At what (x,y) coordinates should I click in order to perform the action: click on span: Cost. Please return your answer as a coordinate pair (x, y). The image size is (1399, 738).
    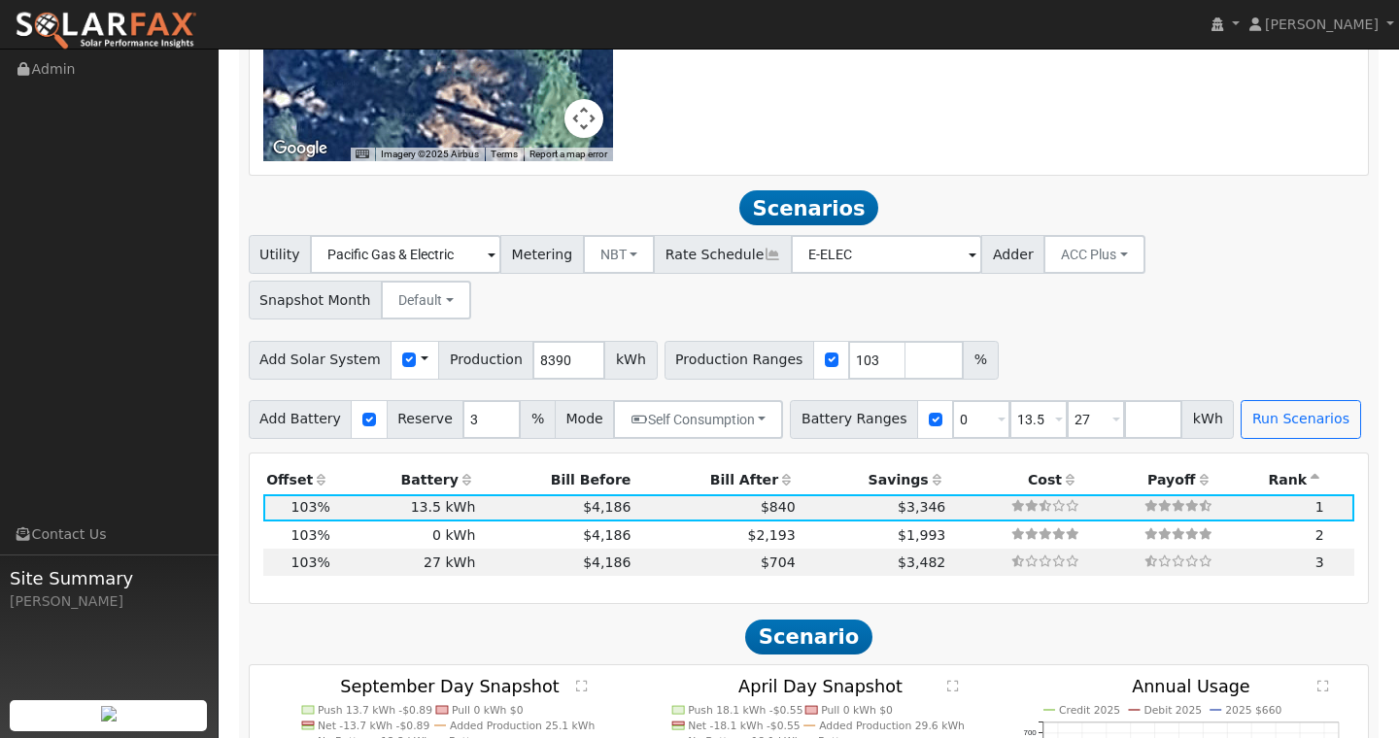
    Looking at the image, I should click on (1044, 480).